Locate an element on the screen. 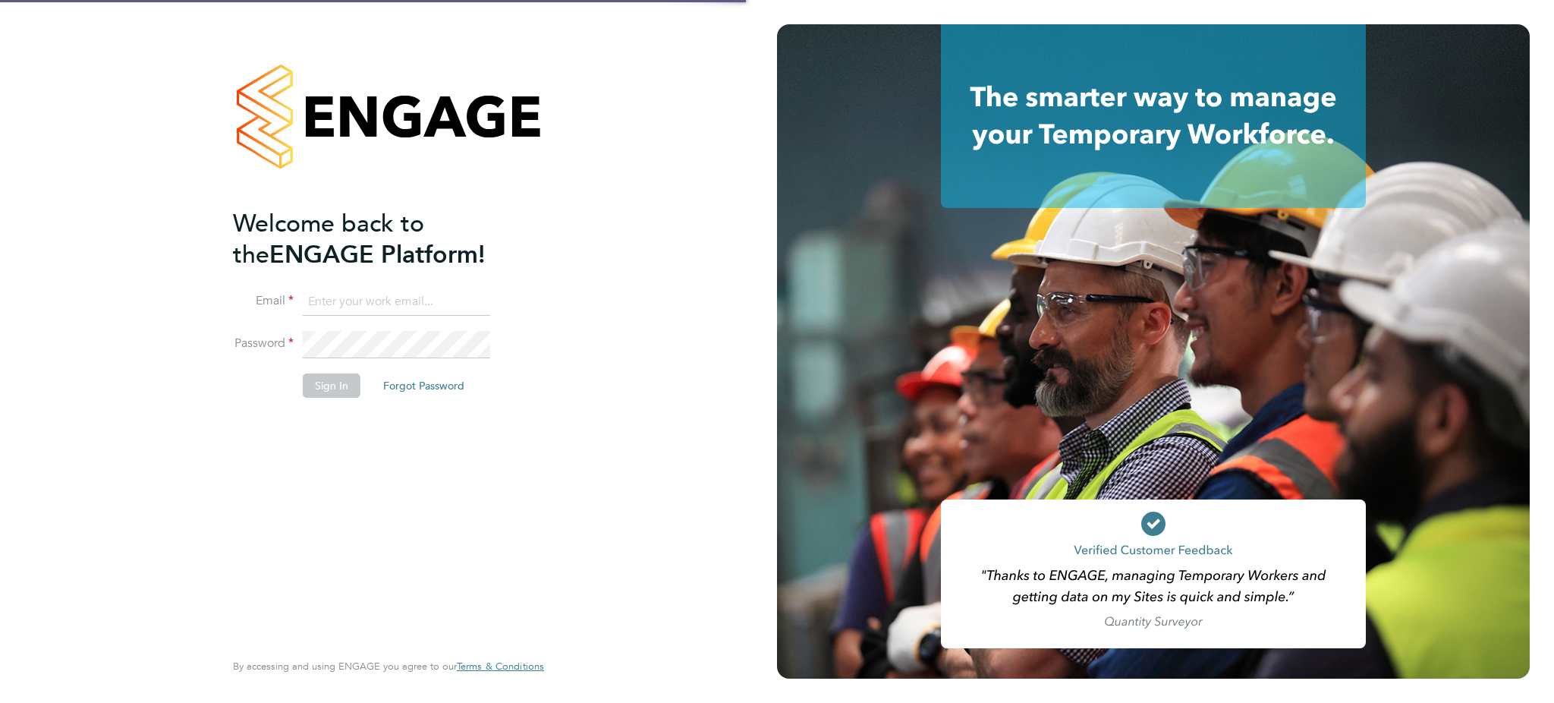  button: Sign In is located at coordinates (332, 386).